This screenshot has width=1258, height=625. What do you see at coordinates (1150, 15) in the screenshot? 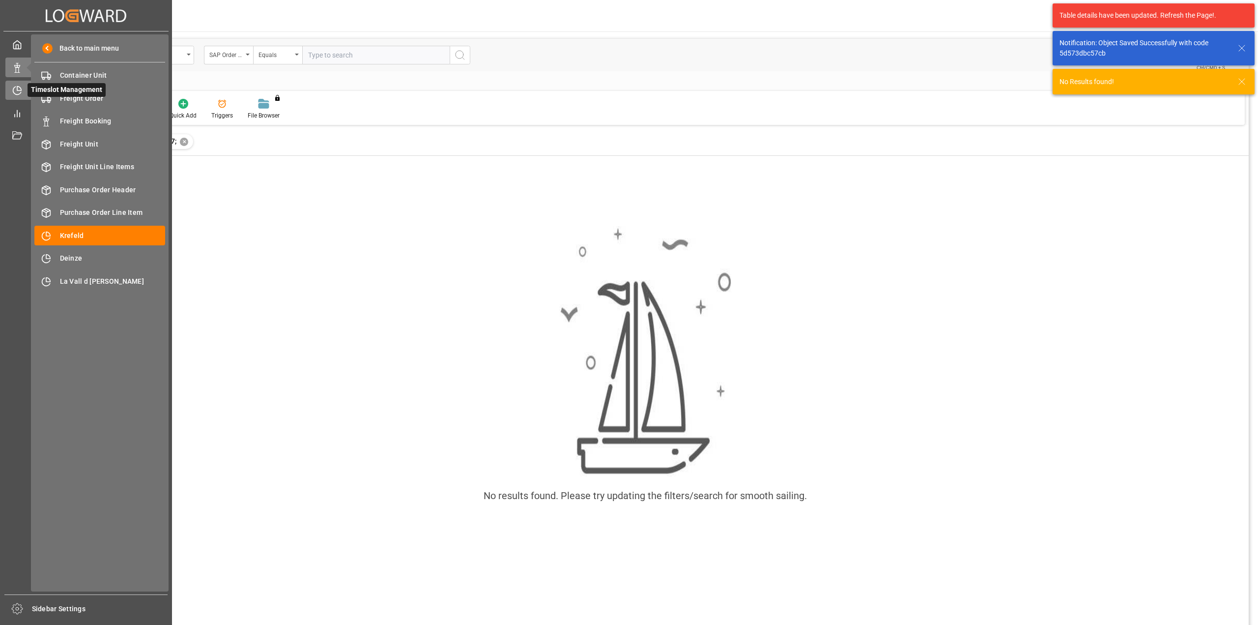
I see `div: Table details have been updated. Refresh the Page!.` at bounding box center [1150, 15].